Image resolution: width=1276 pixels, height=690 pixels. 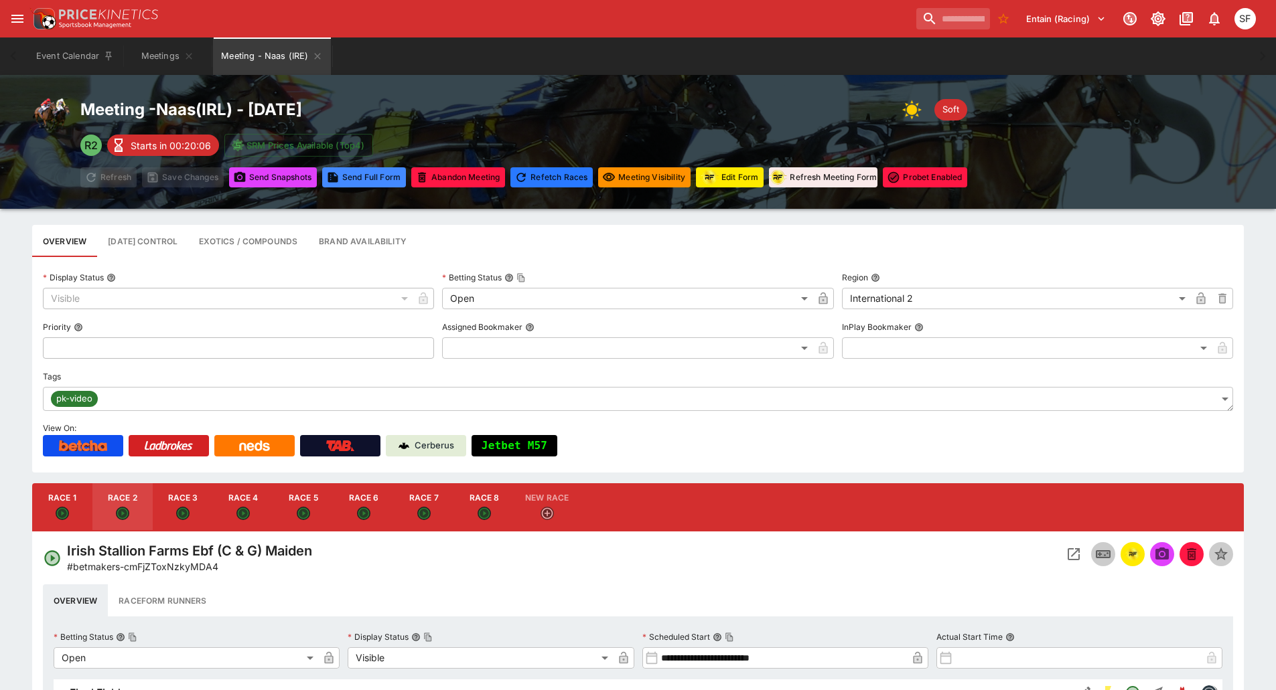 I want to click on button: Region, so click(x=875, y=278).